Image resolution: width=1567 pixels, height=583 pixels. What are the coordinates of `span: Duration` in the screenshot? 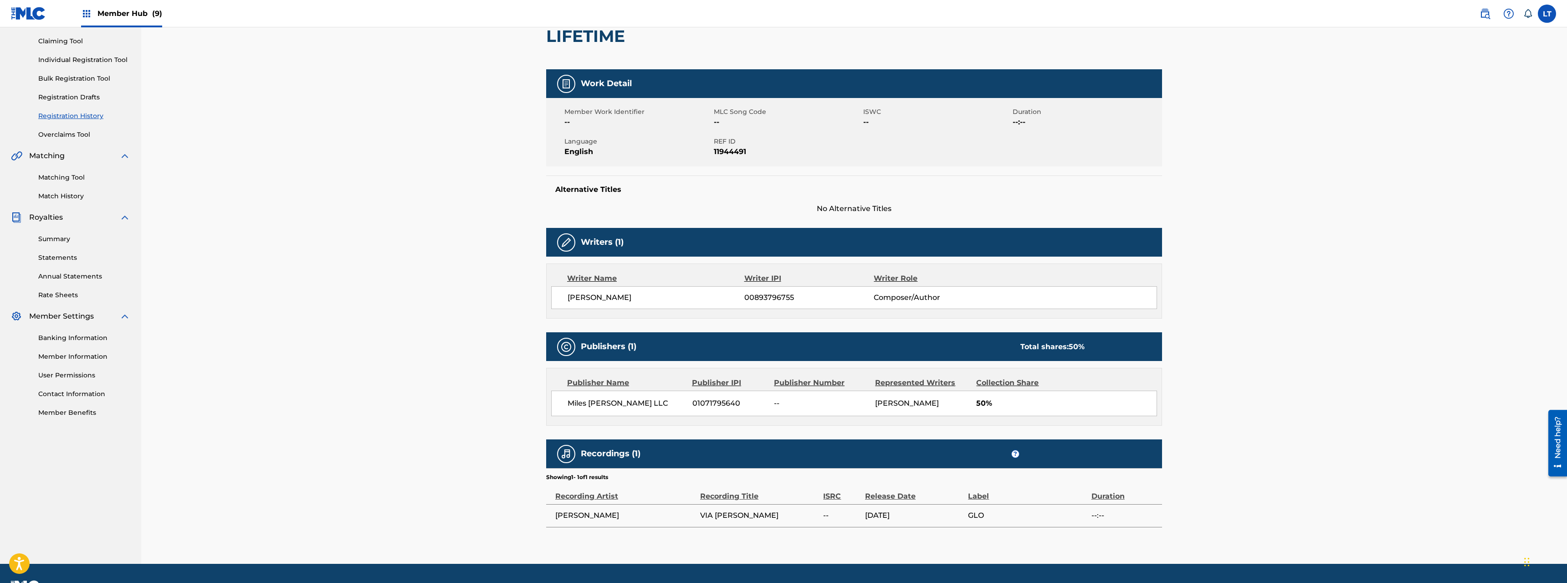 It's located at (1086, 112).